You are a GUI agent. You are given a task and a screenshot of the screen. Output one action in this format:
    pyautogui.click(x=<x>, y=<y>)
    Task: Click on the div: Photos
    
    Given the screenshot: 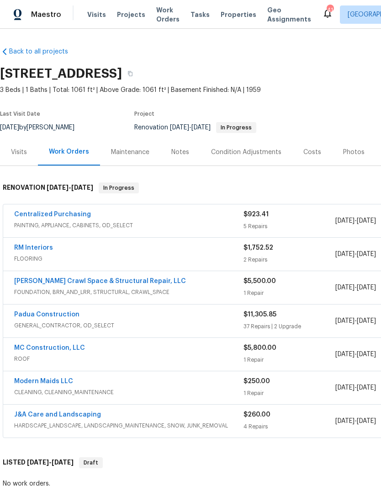 What is the action you would take?
    pyautogui.click(x=354, y=152)
    